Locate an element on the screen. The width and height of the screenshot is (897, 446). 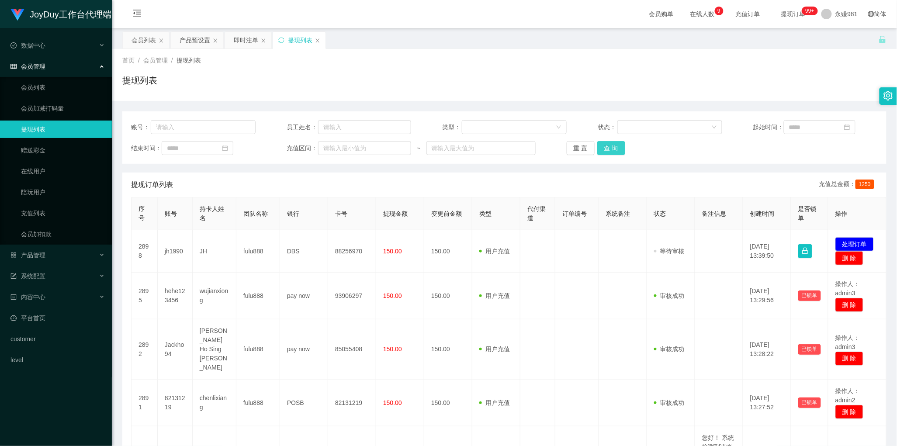
td: pay now is located at coordinates (304, 350).